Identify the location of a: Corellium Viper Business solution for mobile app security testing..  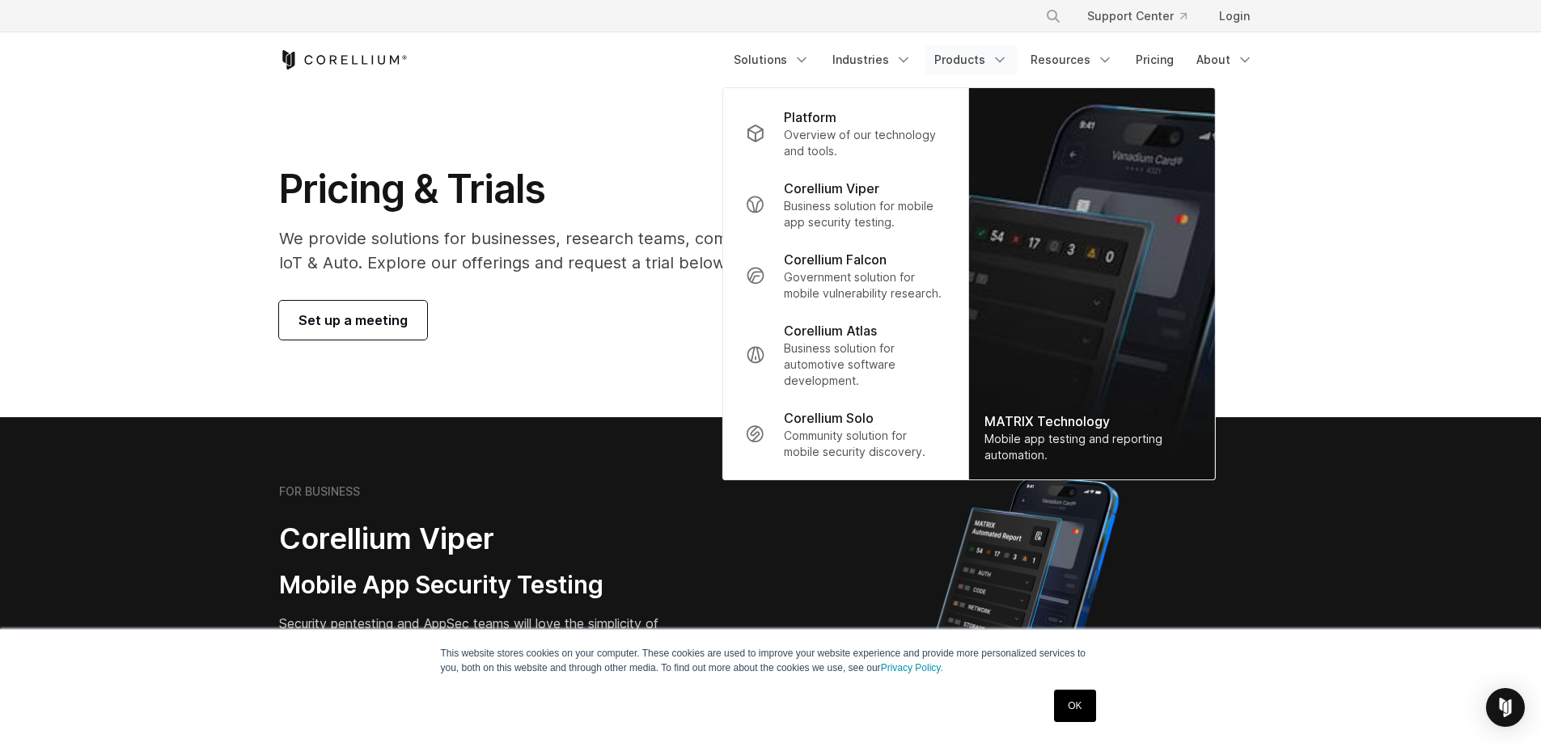
(844, 205).